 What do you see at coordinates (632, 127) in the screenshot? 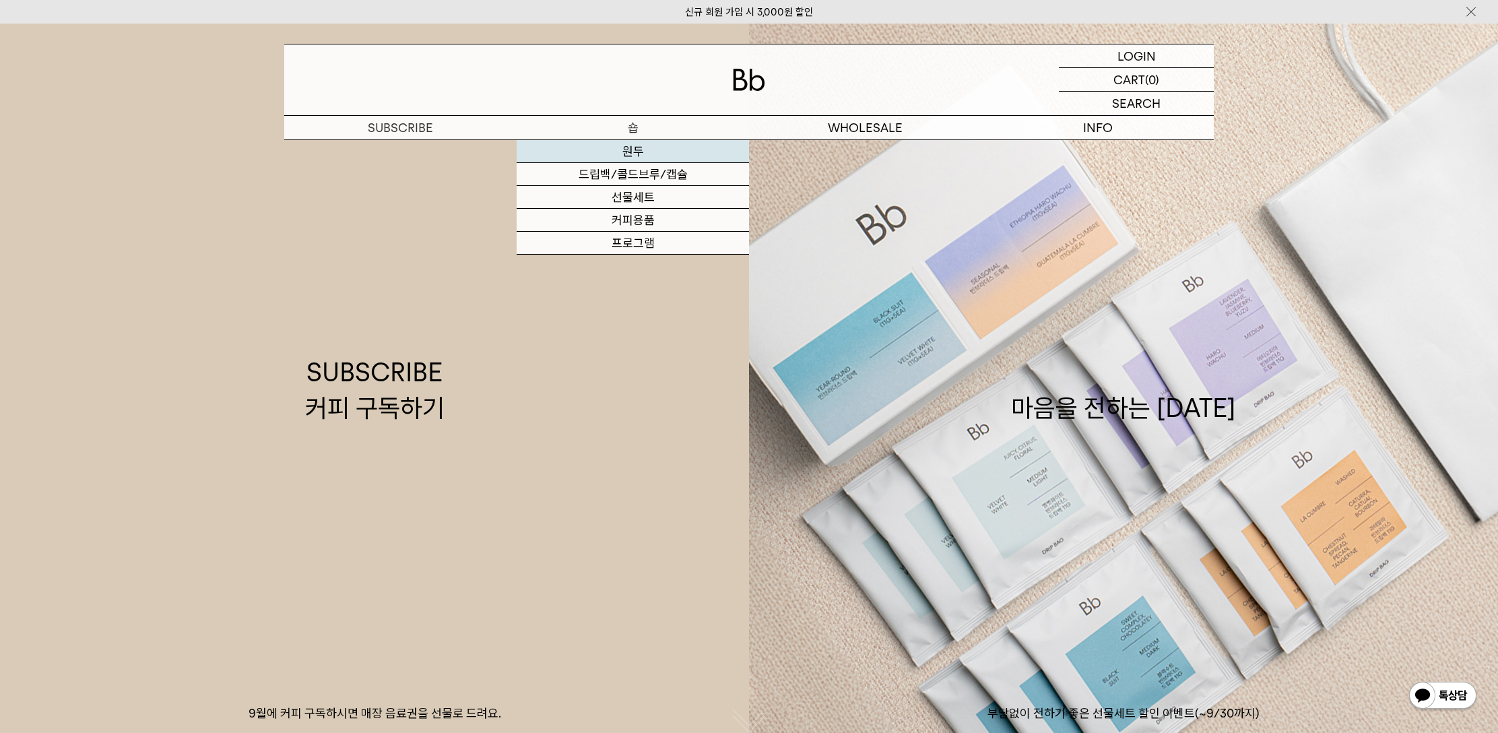
I see `a: 숍` at bounding box center [632, 127].